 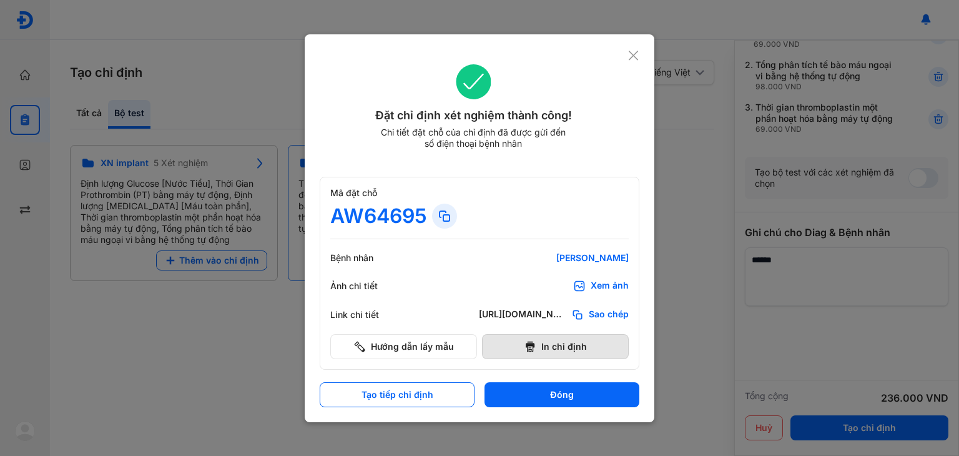 I want to click on div: Chi tiết đặt chỗ của chỉ định đã được gửi đến số điện thoại bệnh nhân, so click(x=473, y=138).